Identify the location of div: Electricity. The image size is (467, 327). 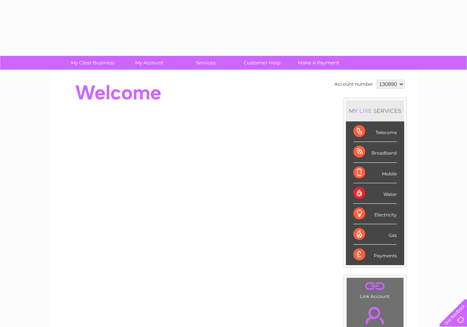
(375, 213).